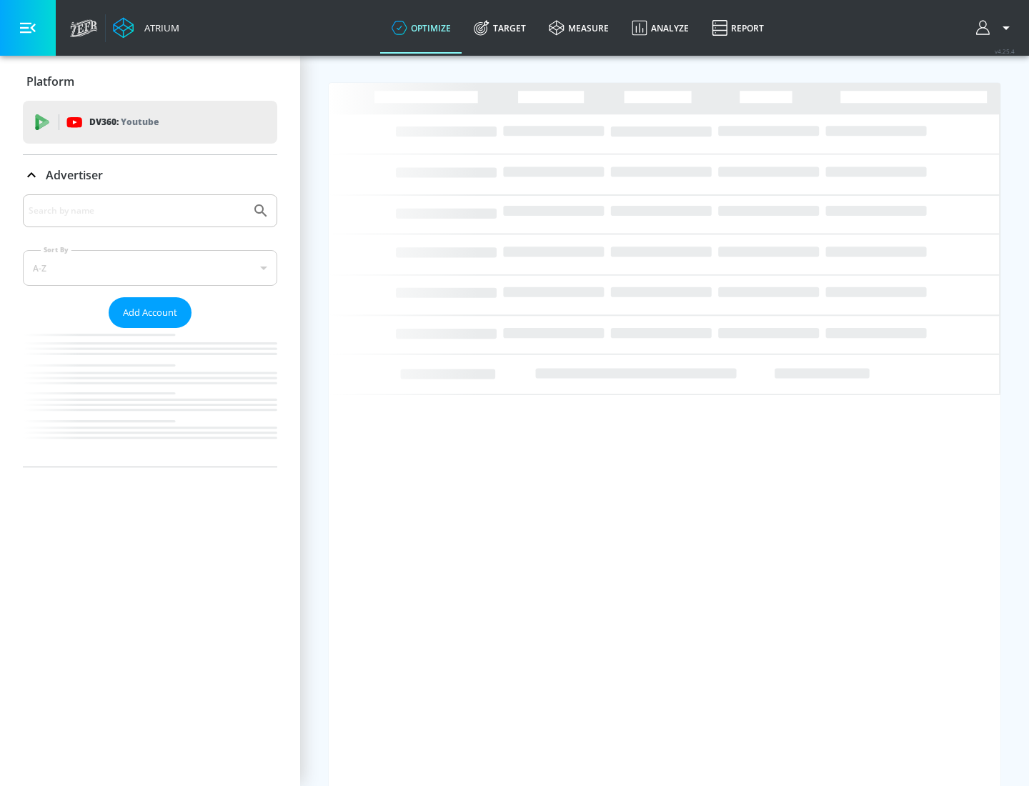 Image resolution: width=1029 pixels, height=786 pixels. What do you see at coordinates (150, 268) in the screenshot?
I see `div: A-Z` at bounding box center [150, 268].